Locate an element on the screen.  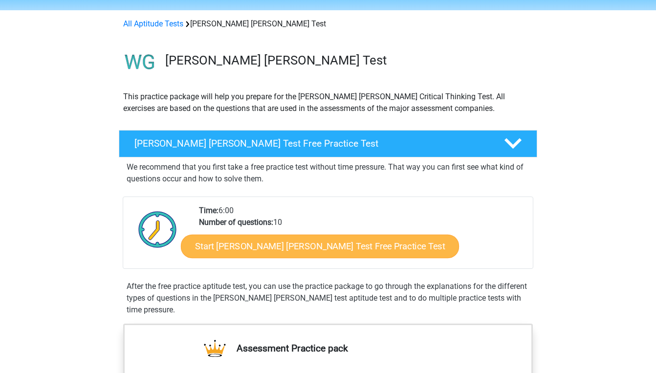
p: We recommend that you first take a free practice test without time pressure. That way you can fir... is located at coordinates (328, 173).